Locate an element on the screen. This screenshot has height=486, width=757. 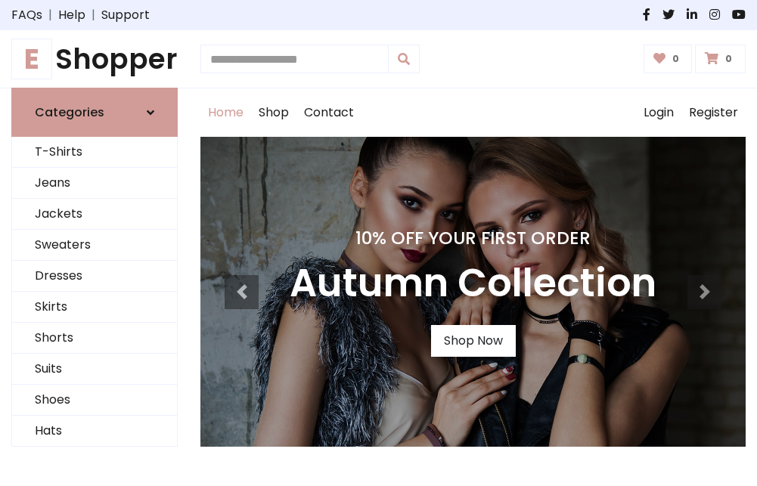
a: Skirts is located at coordinates (95, 307).